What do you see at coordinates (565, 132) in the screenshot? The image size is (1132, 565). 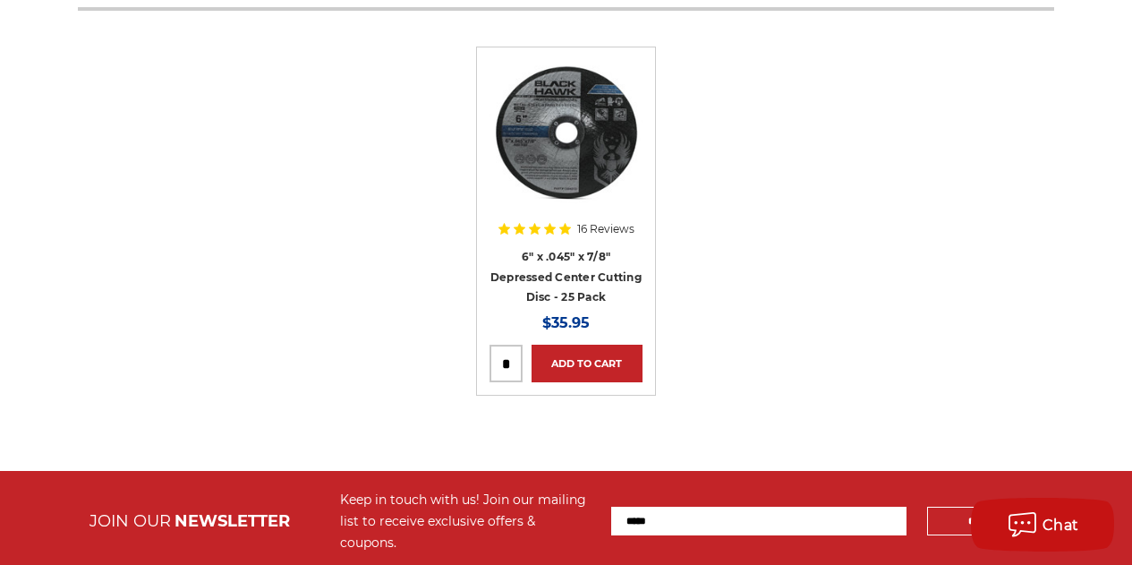 I see `img: 6" x .045" x 7/8" Depressed Center Type 27 Cut Off Wheel` at bounding box center [565, 132].